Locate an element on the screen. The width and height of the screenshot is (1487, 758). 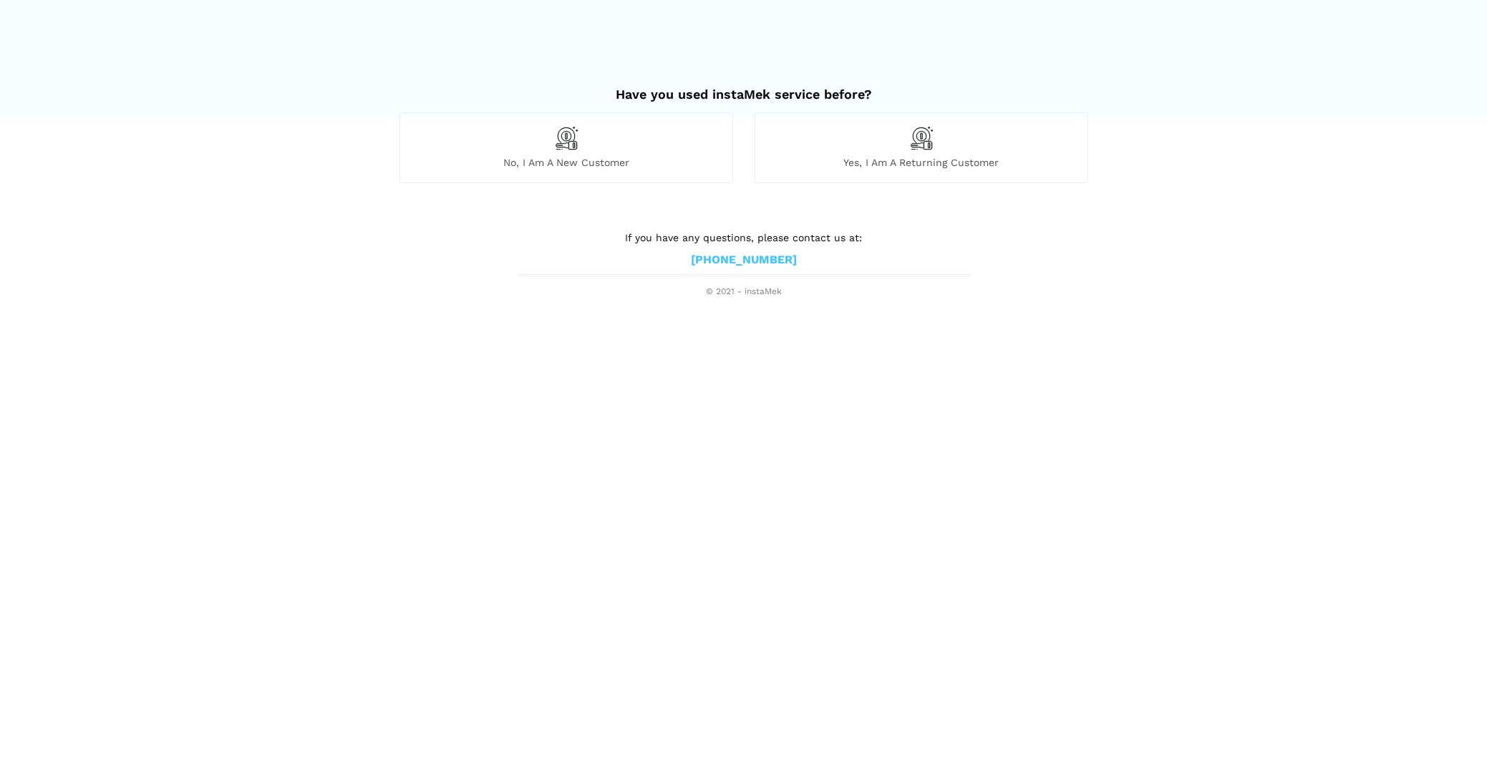
h2: Have you used instaMek service before? is located at coordinates (744, 87).